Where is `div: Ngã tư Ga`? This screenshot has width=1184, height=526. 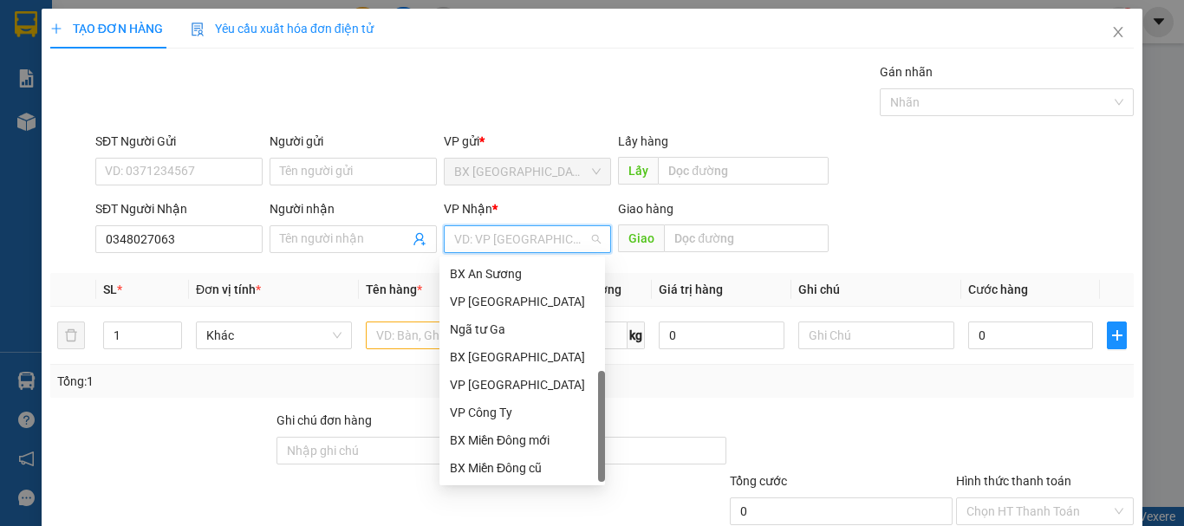 div: Ngã tư Ga is located at coordinates (522, 329).